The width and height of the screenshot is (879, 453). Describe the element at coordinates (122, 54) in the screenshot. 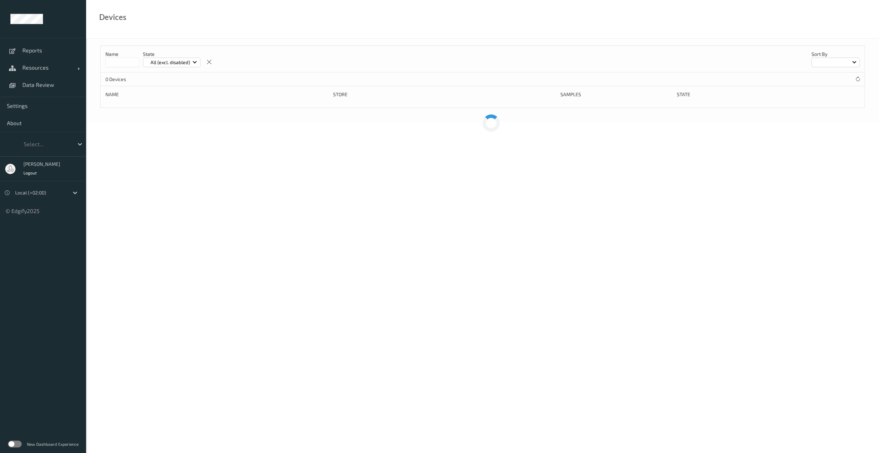

I see `p: Name` at that location.